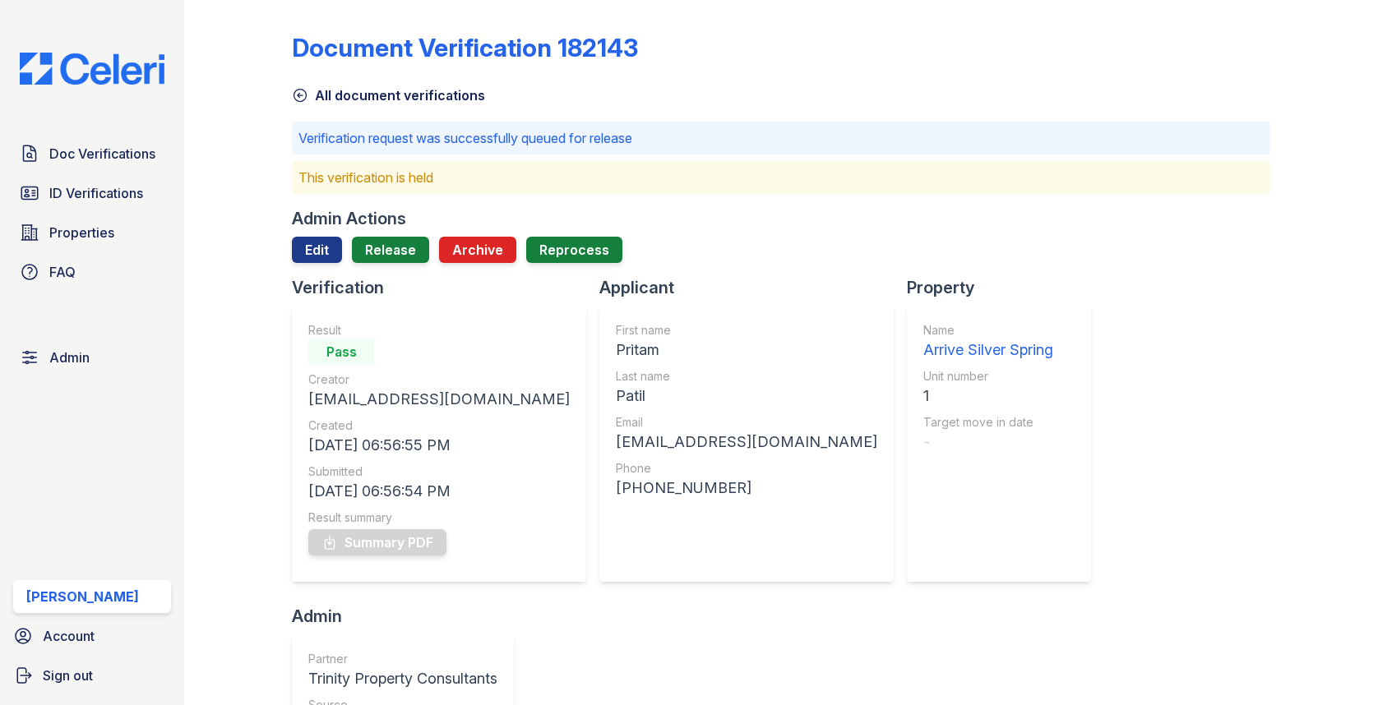  I want to click on div: Patil, so click(746, 396).